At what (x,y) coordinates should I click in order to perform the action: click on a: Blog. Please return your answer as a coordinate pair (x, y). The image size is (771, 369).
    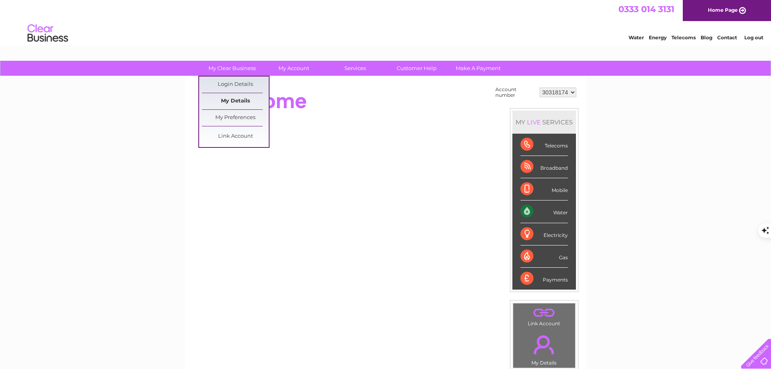
    Looking at the image, I should click on (706, 37).